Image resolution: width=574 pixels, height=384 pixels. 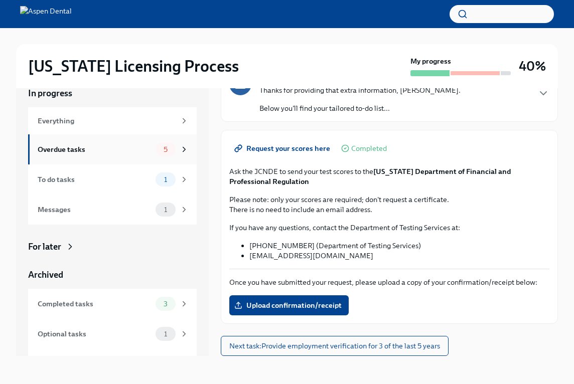 I want to click on a: Optional tasks1, so click(x=112, y=334).